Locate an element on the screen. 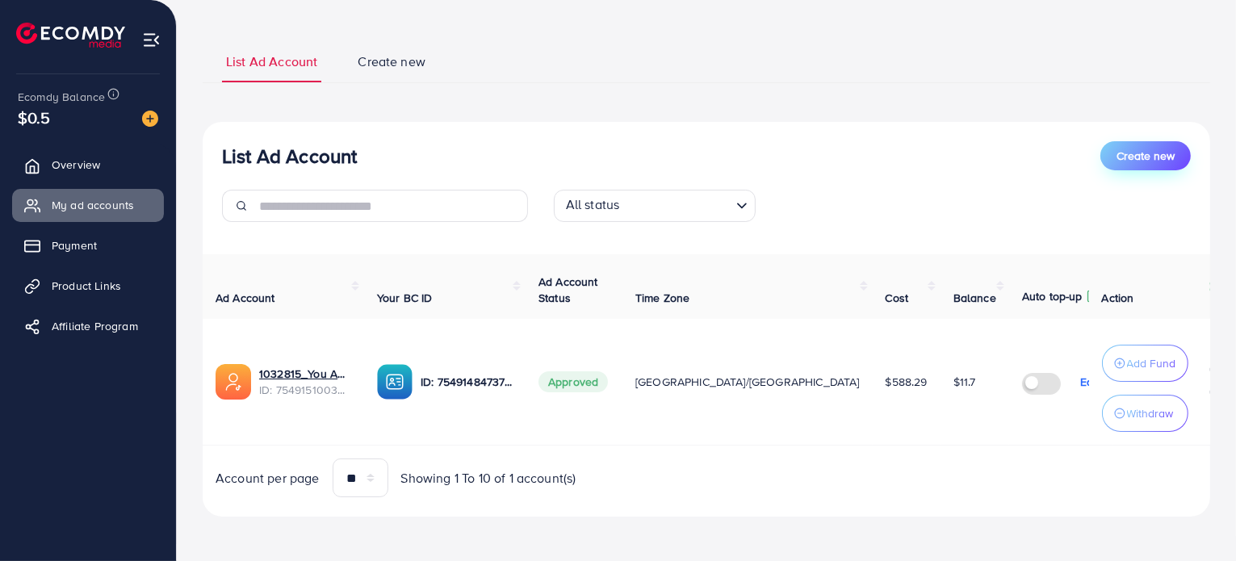 This screenshot has width=1236, height=561. span: $588.29 is located at coordinates (907, 382).